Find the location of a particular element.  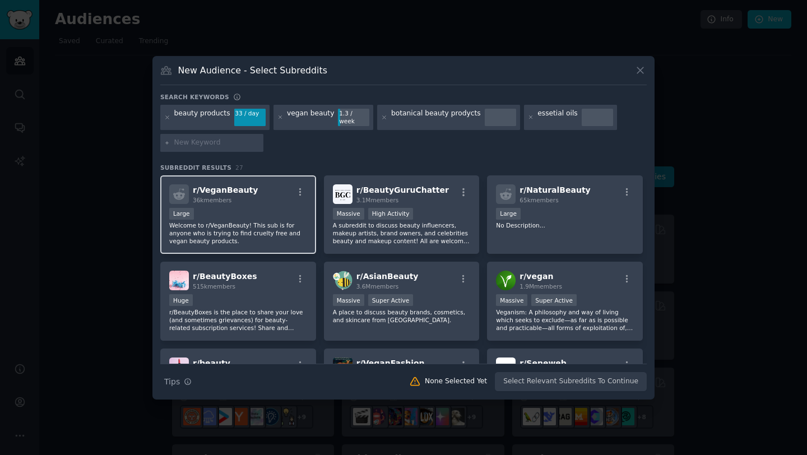

span: 3.1M members is located at coordinates (377, 200).